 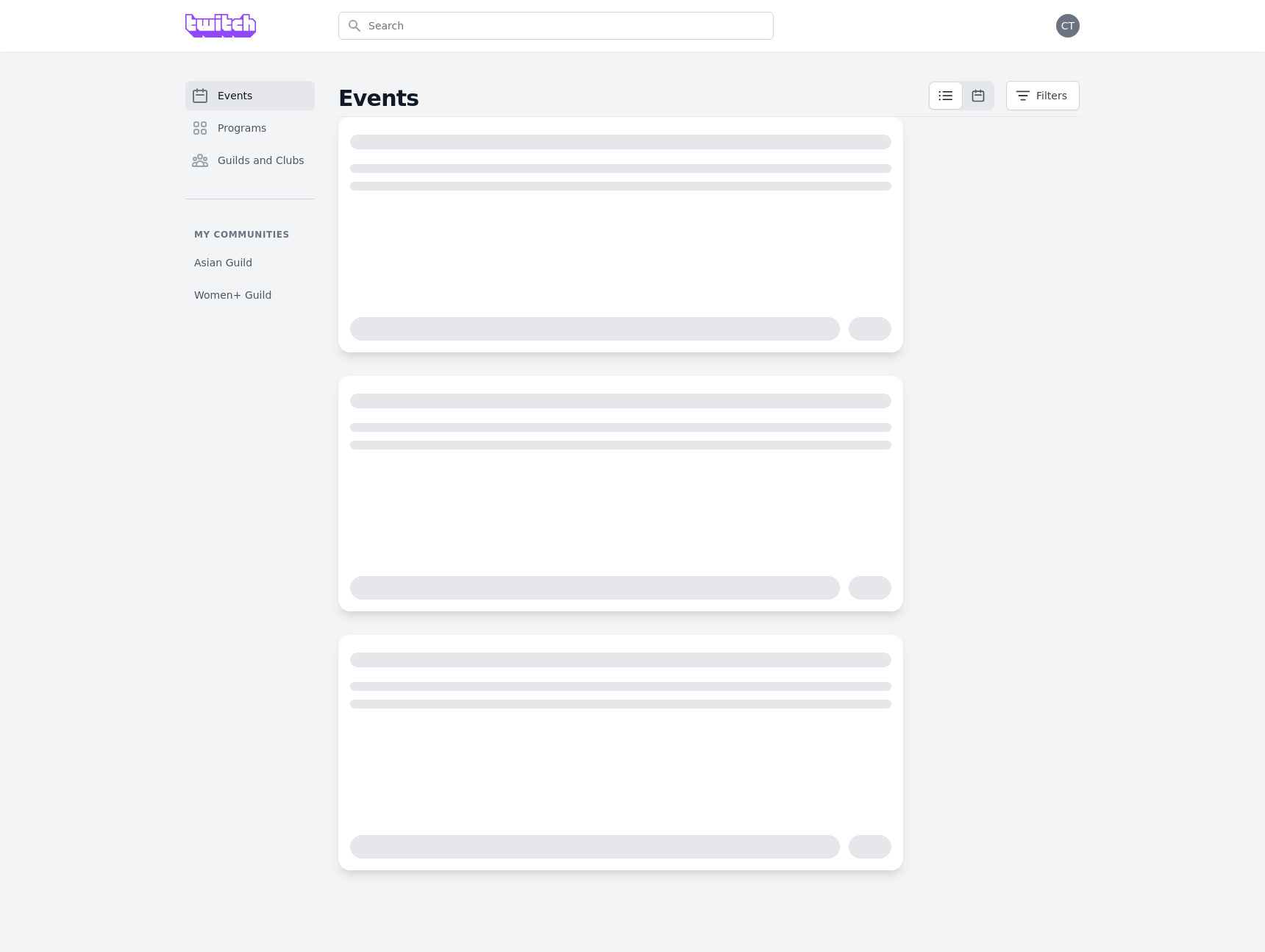 I want to click on span: CT, so click(x=1068, y=26).